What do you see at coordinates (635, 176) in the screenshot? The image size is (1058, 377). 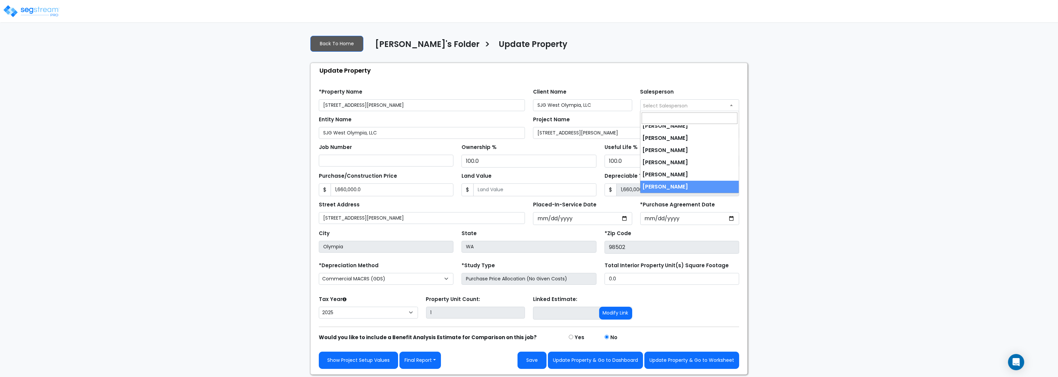 I see `label: Depreciable Tax Basis` at bounding box center [635, 176].